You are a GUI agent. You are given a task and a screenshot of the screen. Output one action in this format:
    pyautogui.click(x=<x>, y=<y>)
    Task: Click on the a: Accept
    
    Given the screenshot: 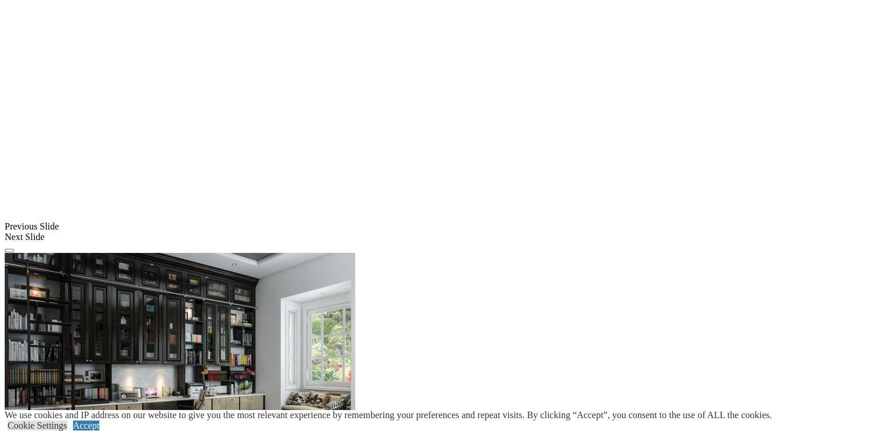 What is the action you would take?
    pyautogui.click(x=86, y=426)
    